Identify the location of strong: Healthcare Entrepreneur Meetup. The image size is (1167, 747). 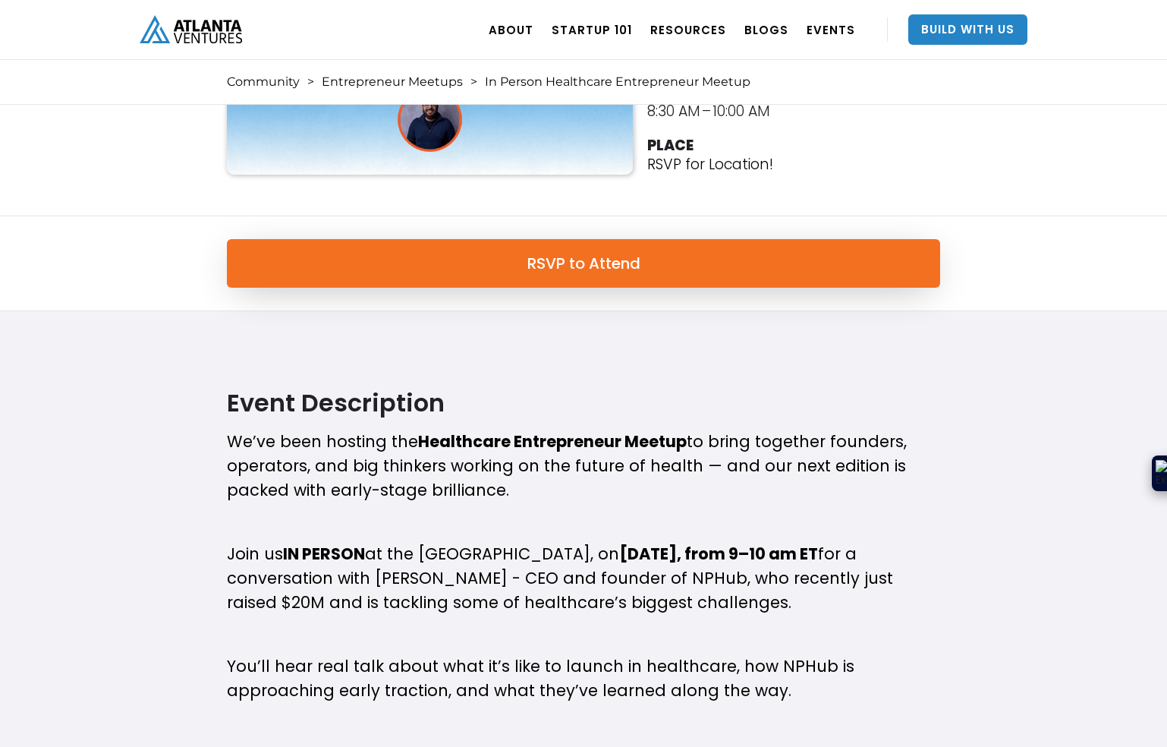
(552, 441).